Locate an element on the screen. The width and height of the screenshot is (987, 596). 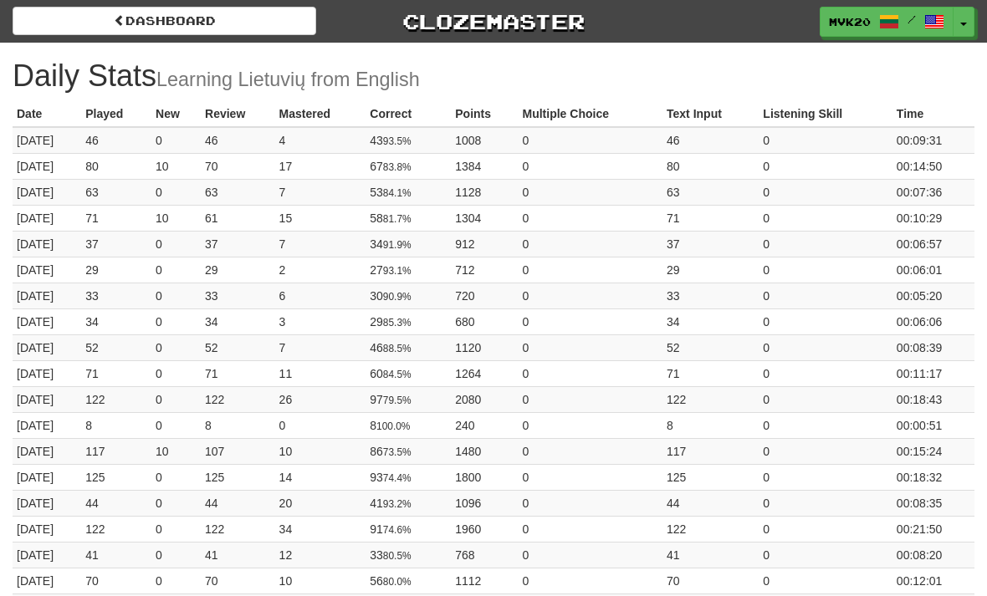
td: 00:11:17 is located at coordinates (933, 373).